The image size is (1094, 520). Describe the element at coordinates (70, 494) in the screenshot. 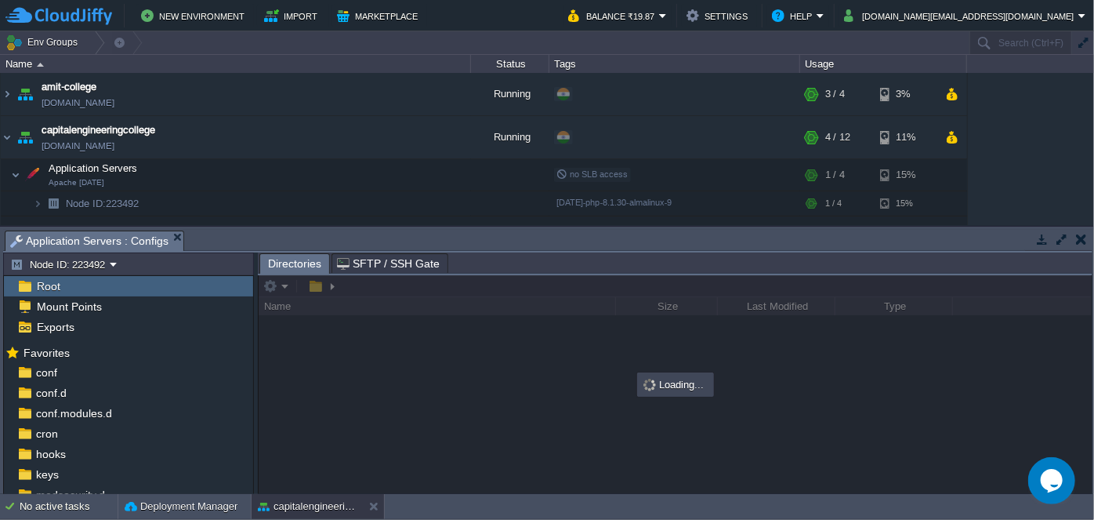

I see `a: modsecurity.d` at that location.